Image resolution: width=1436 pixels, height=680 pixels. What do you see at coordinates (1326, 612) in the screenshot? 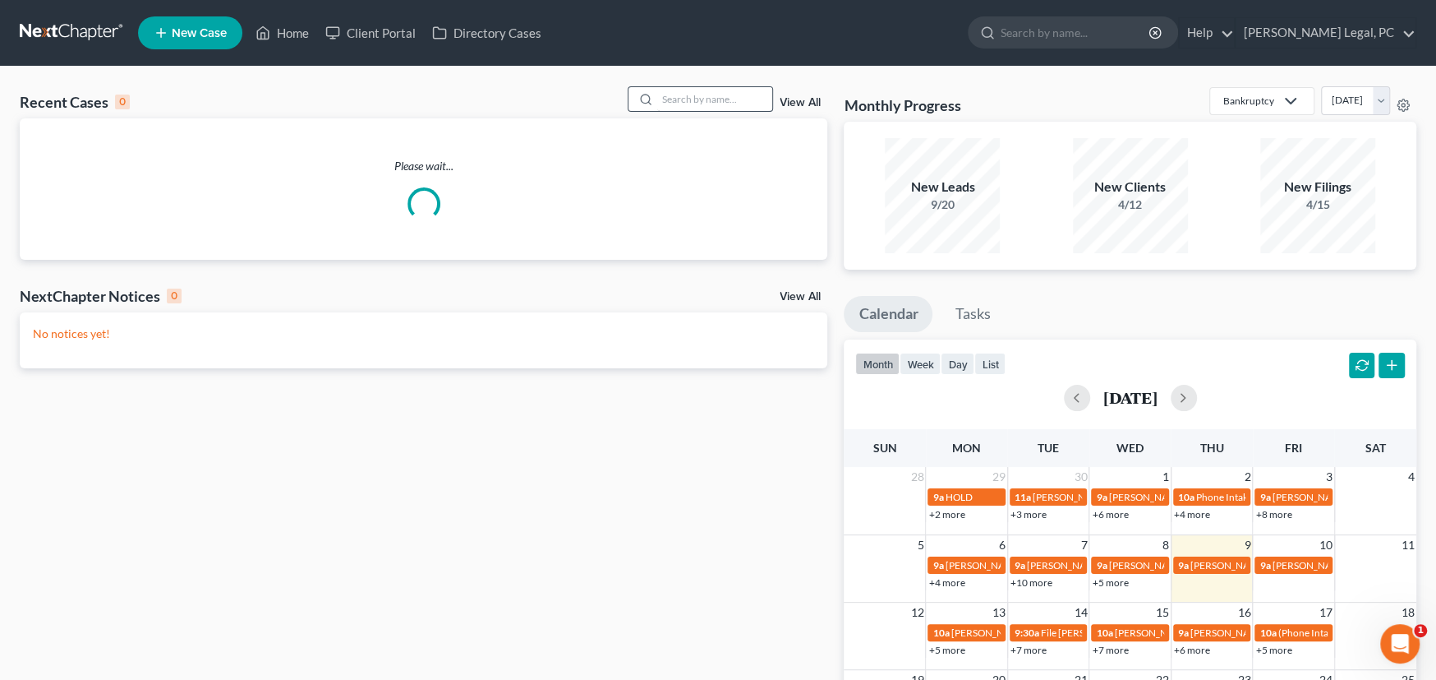
I see `span: 17` at bounding box center [1326, 612].